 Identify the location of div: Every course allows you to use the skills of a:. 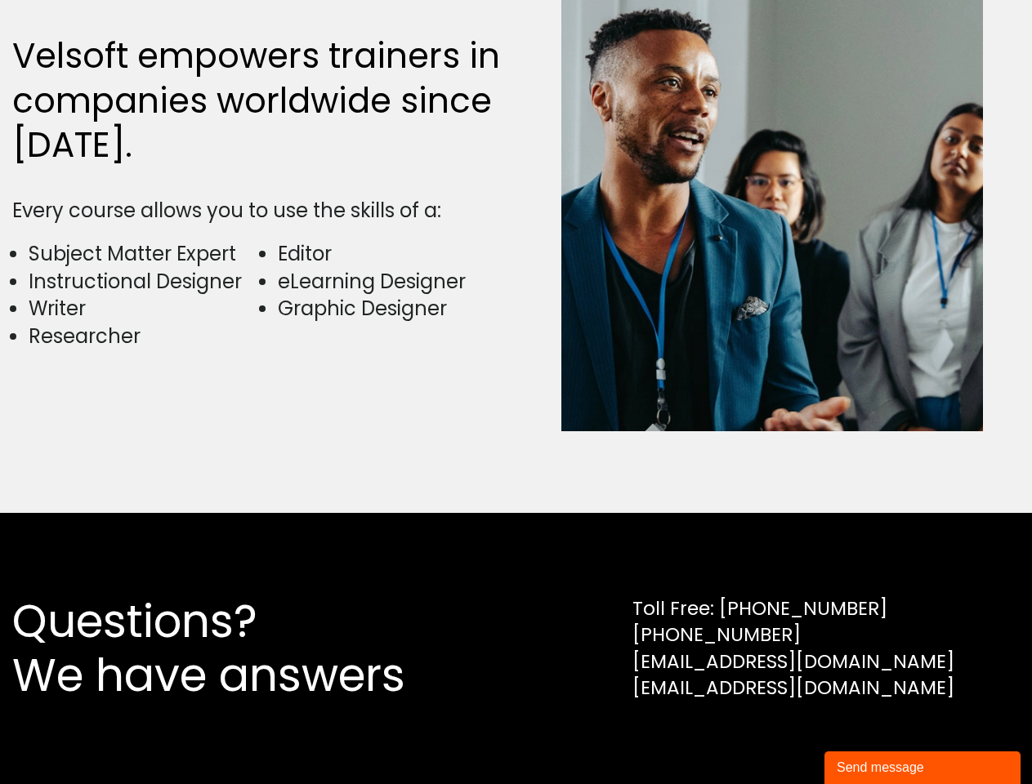
(260, 211).